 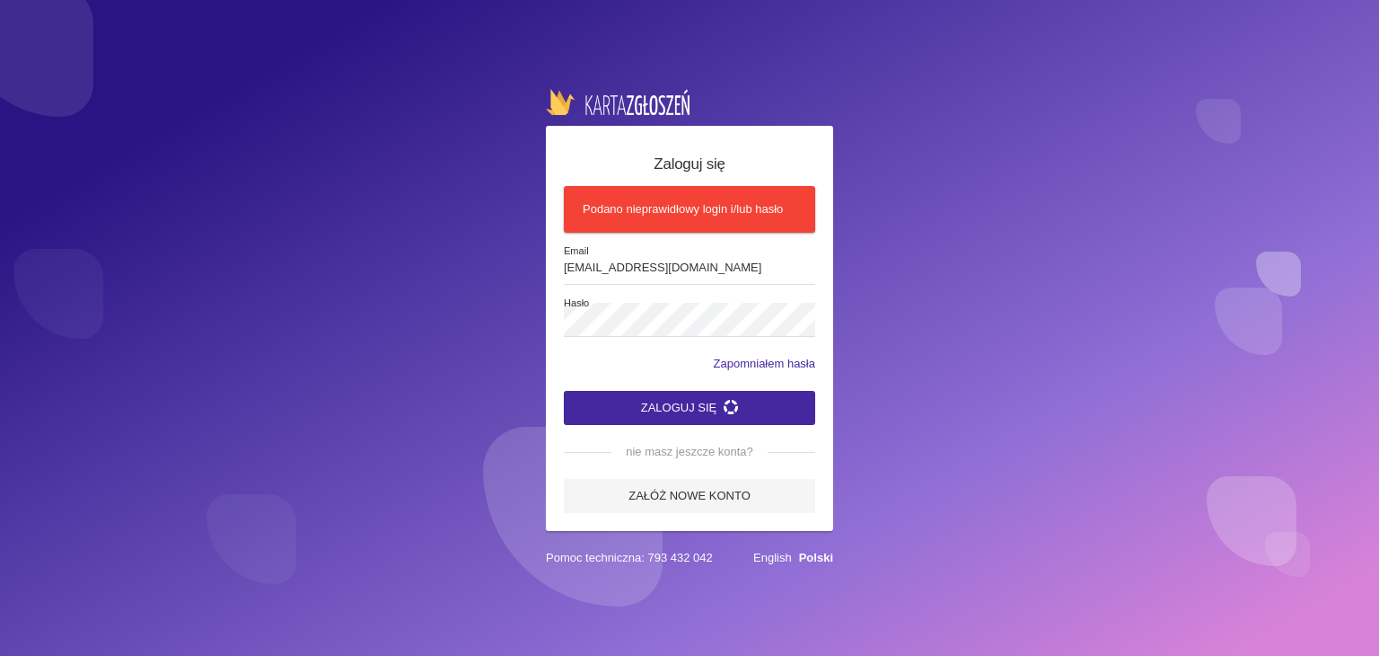 What do you see at coordinates (690, 496) in the screenshot?
I see `a: Załóż nowe konto` at bounding box center [690, 496].